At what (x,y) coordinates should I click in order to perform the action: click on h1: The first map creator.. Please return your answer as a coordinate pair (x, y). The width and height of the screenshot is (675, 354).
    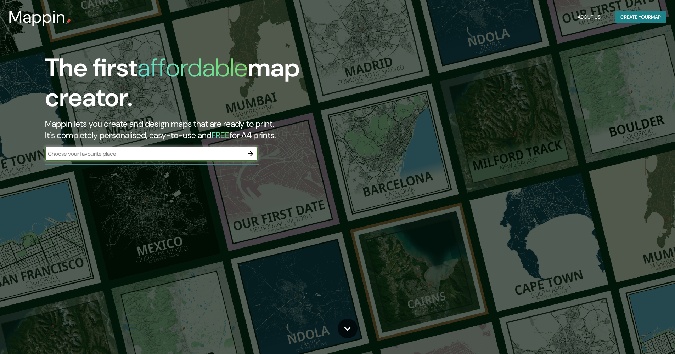
    Looking at the image, I should click on (214, 86).